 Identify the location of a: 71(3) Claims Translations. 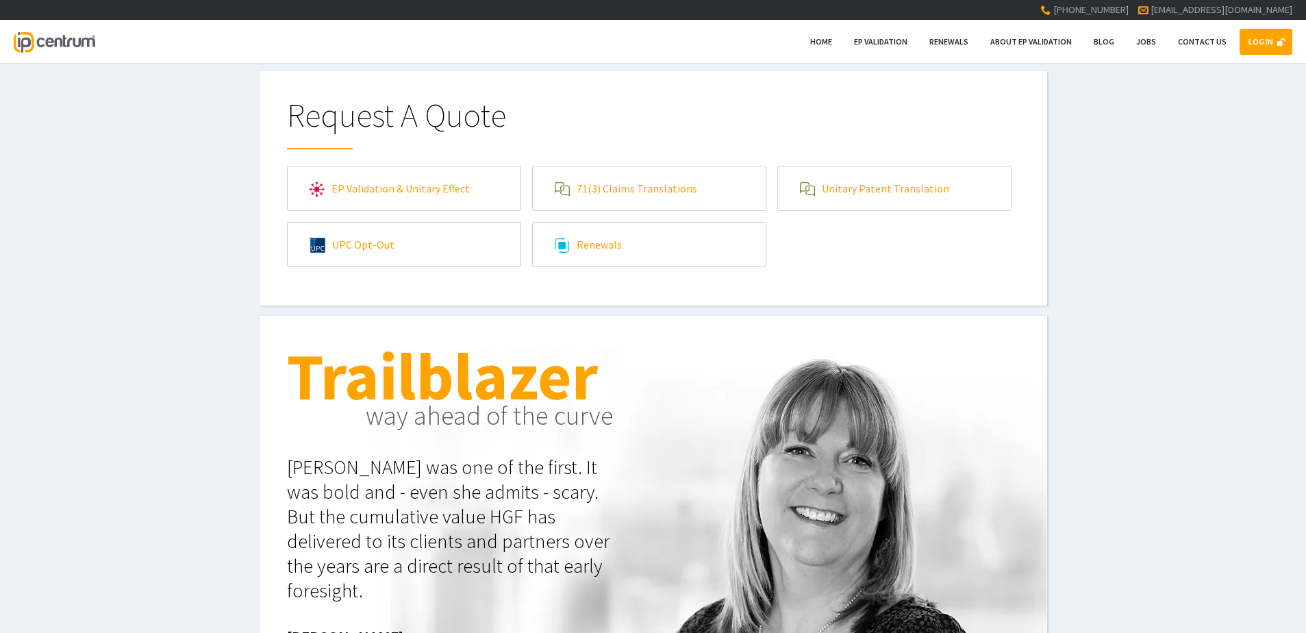
(649, 188).